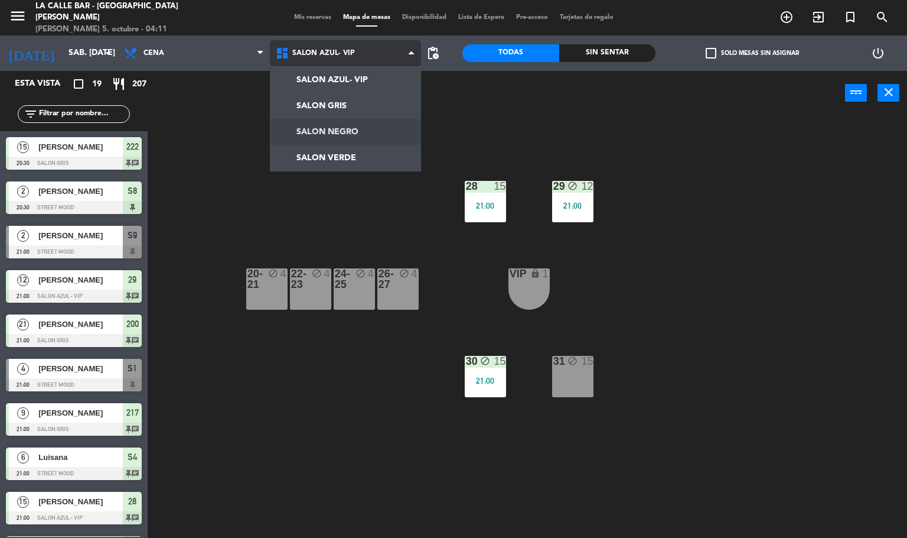 This screenshot has width=907, height=538. Describe the element at coordinates (132, 191) in the screenshot. I see `span: S8` at that location.